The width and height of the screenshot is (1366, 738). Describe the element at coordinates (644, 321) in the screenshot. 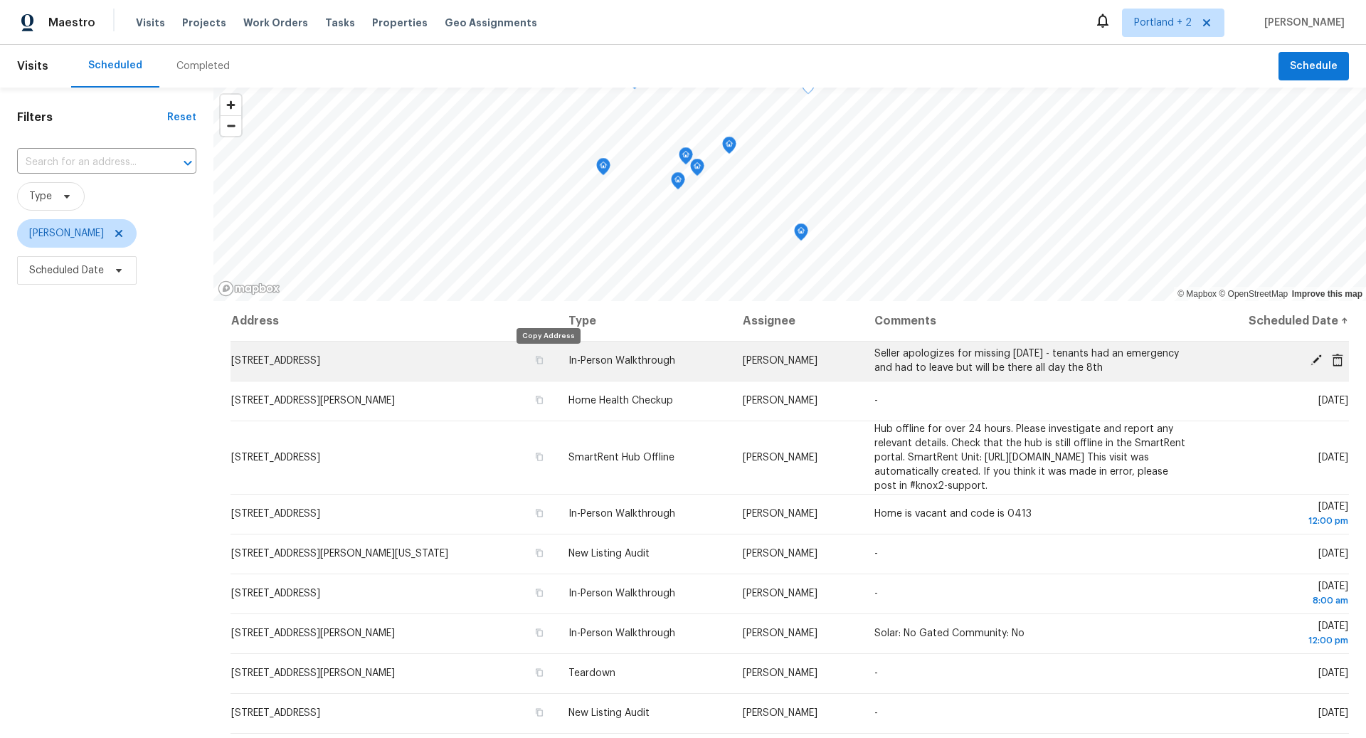

I see `th: Type` at that location.